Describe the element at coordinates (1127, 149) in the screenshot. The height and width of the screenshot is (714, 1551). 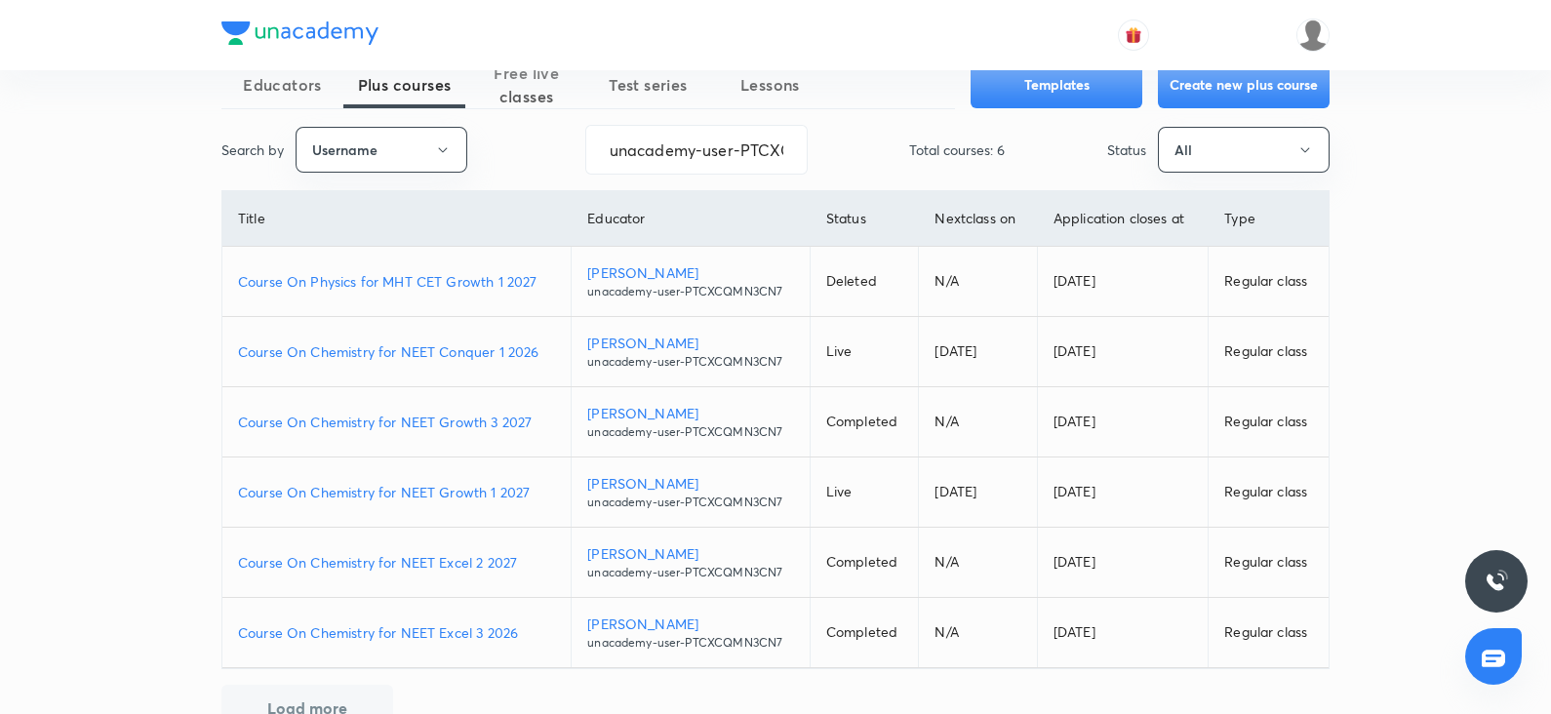
I see `p: Status` at that location.